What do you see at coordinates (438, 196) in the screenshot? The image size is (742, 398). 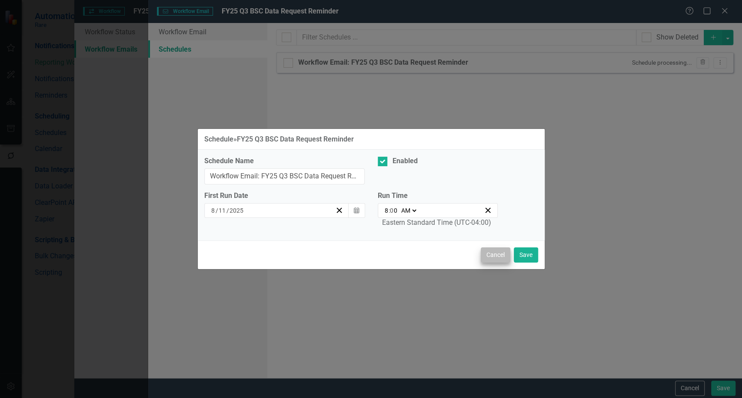 I see `label: Run Time` at bounding box center [438, 196].